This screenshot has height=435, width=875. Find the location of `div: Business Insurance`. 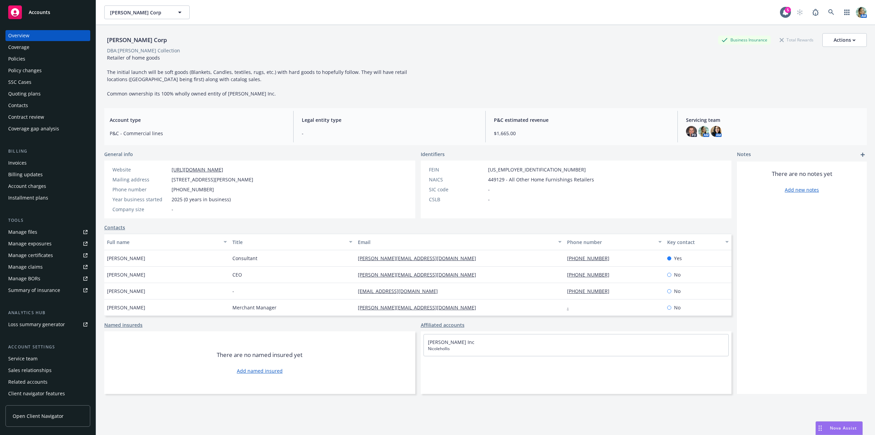

div: Business Insurance is located at coordinates (745, 40).